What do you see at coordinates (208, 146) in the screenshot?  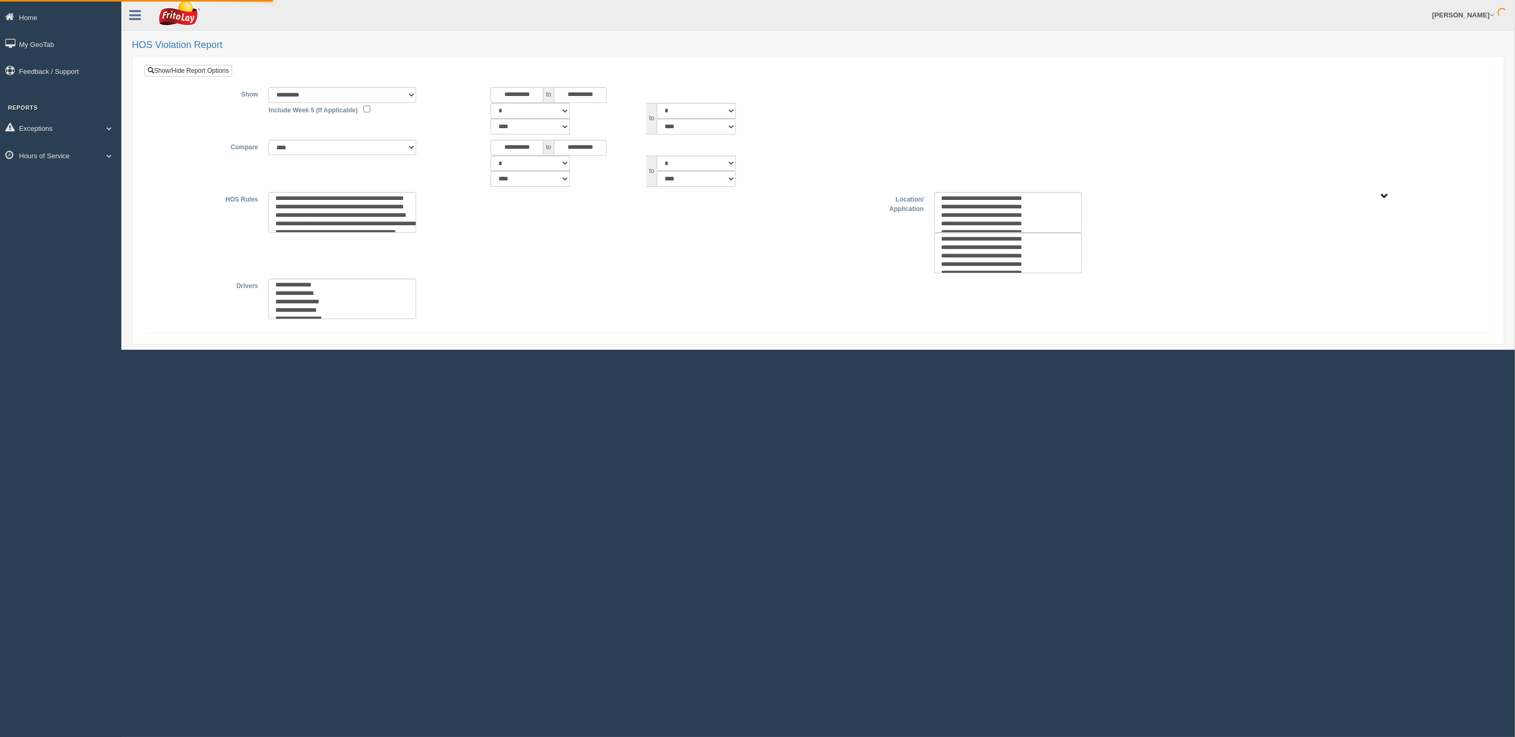 I see `label: Compare` at bounding box center [208, 146].